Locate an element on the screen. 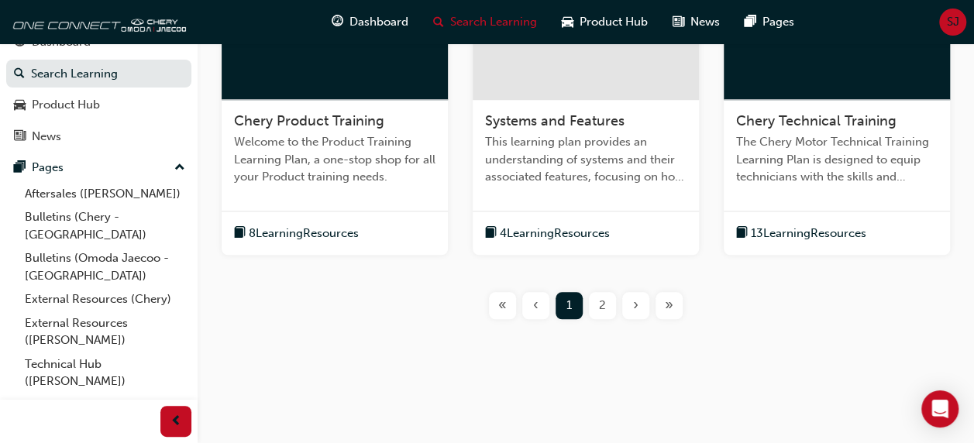 The width and height of the screenshot is (974, 443). span: 8 Learning Resources is located at coordinates (304, 233).